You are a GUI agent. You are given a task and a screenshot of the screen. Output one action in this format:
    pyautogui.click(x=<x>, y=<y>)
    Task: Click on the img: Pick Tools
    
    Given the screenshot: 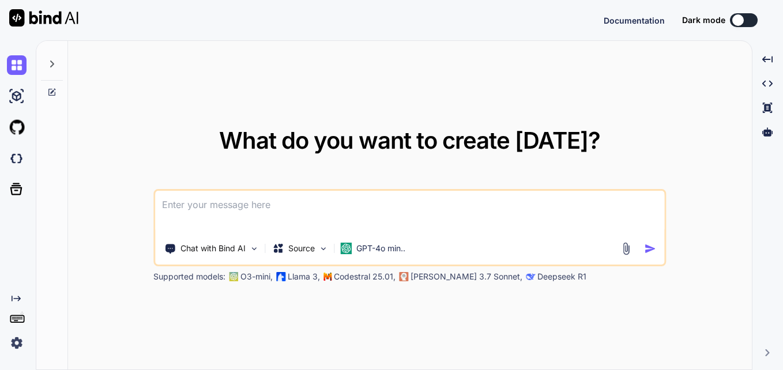 What is the action you would take?
    pyautogui.click(x=254, y=248)
    